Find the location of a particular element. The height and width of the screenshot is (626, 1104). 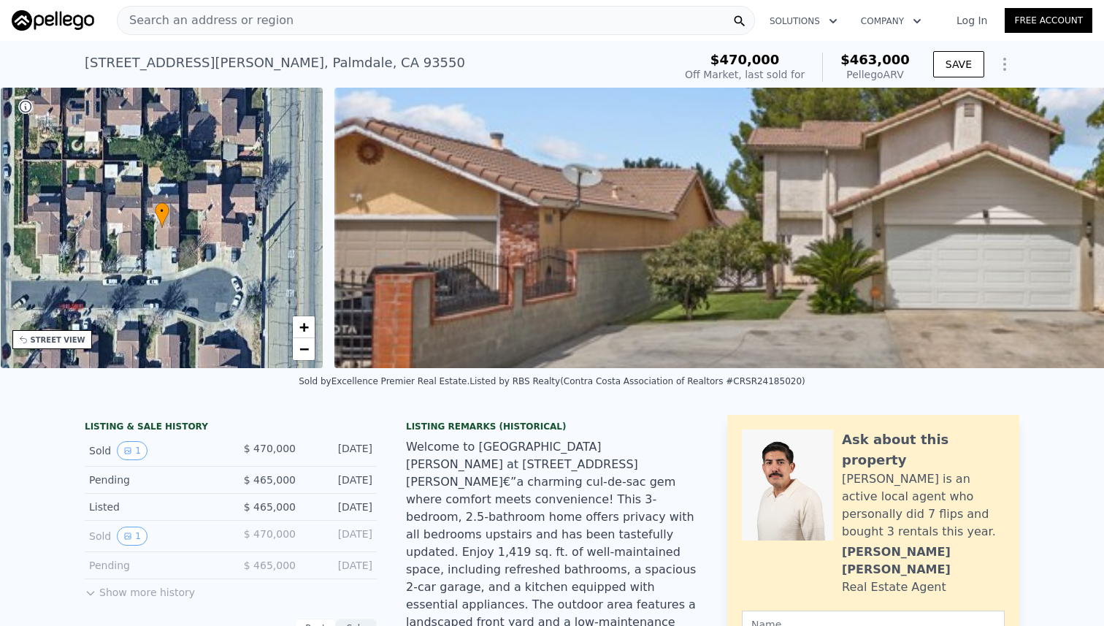

div: Pellego ARV is located at coordinates (875, 74).